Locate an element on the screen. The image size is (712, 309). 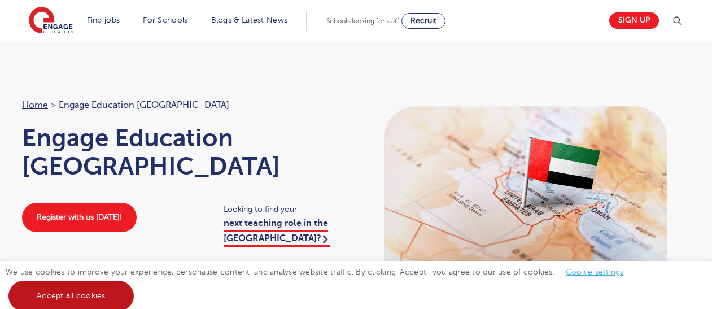
a: Find jobs is located at coordinates (103, 20).